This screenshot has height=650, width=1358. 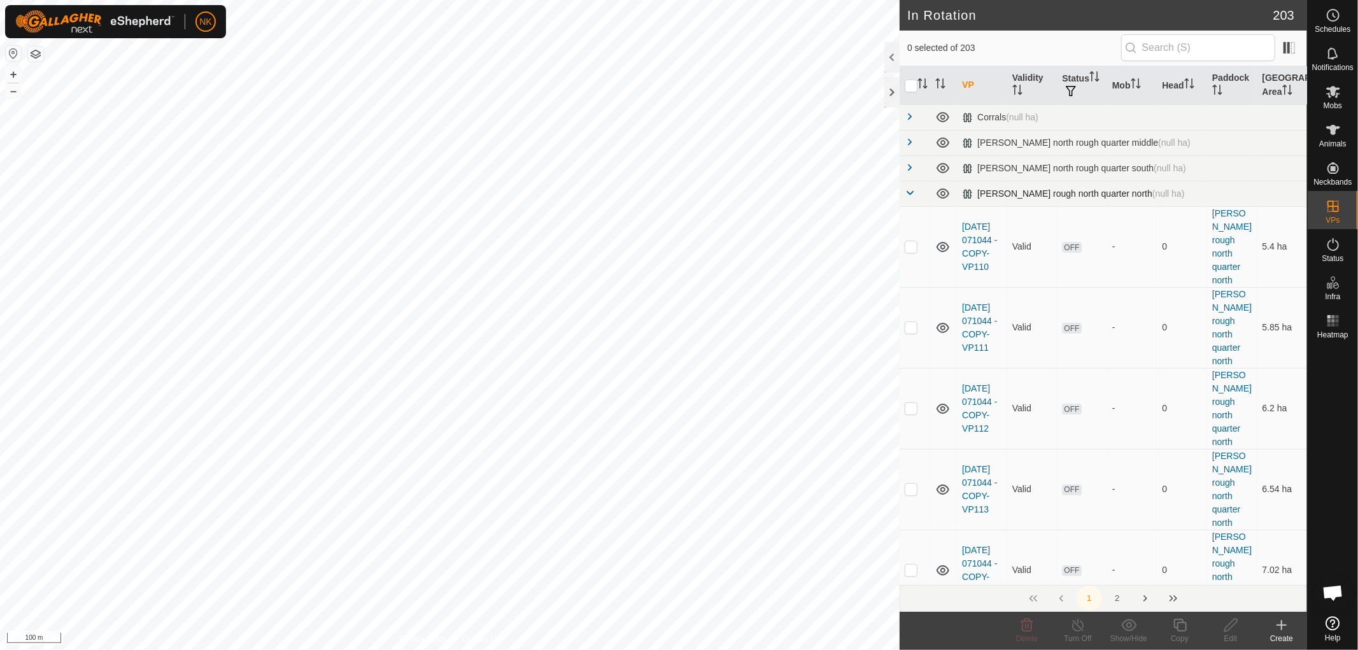 What do you see at coordinates (1132, 85) in the screenshot?
I see `th: Mob` at bounding box center [1132, 85].